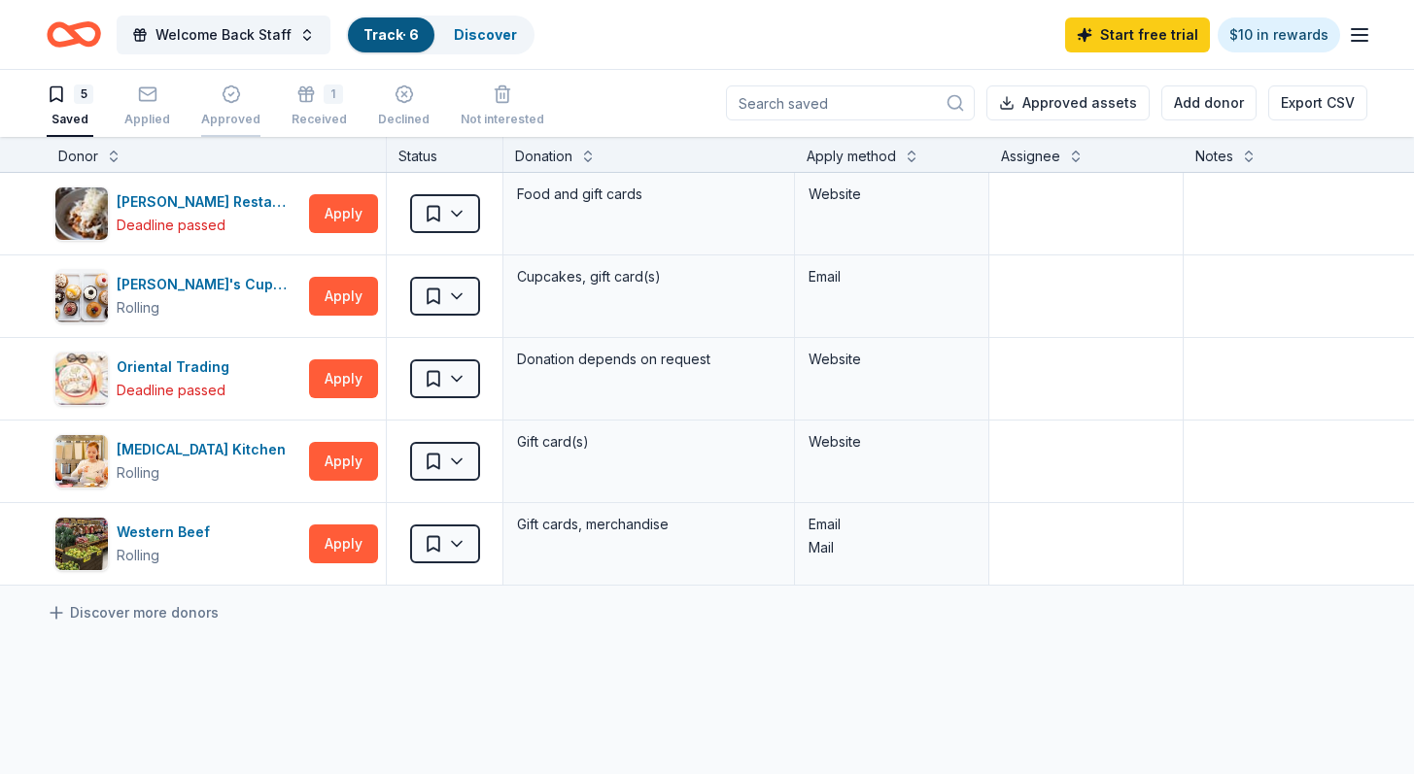 This screenshot has width=1414, height=774. I want to click on button: 5Saved, so click(70, 107).